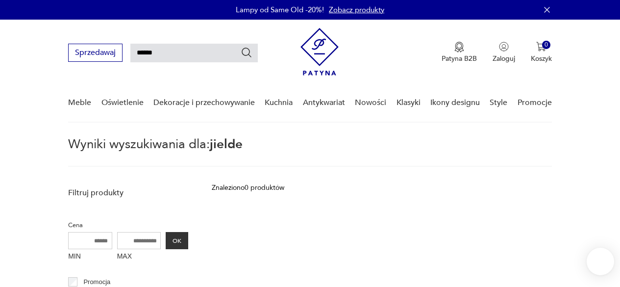 The width and height of the screenshot is (620, 287). What do you see at coordinates (280, 10) in the screenshot?
I see `p: Lampy od Same Old -20%!` at bounding box center [280, 10].